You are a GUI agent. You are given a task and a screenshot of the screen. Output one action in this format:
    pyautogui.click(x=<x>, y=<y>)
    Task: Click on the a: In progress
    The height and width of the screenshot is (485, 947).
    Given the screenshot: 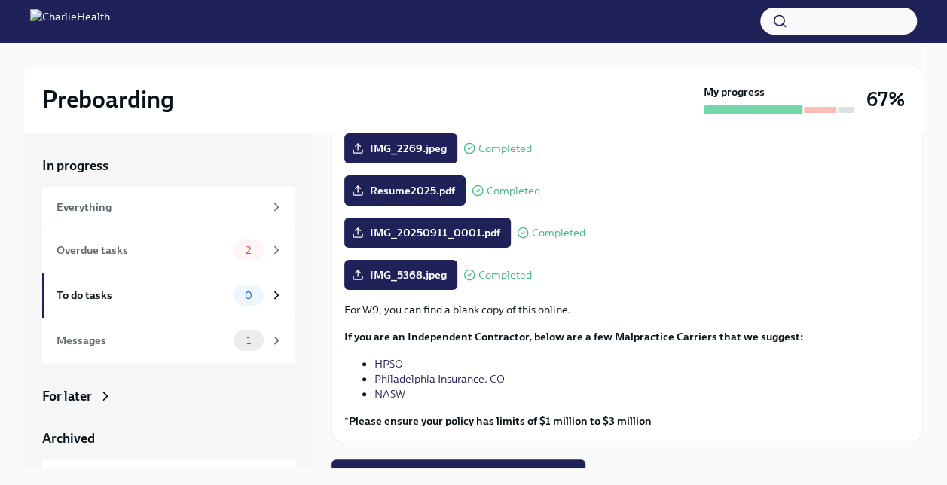 What is the action you would take?
    pyautogui.click(x=169, y=166)
    